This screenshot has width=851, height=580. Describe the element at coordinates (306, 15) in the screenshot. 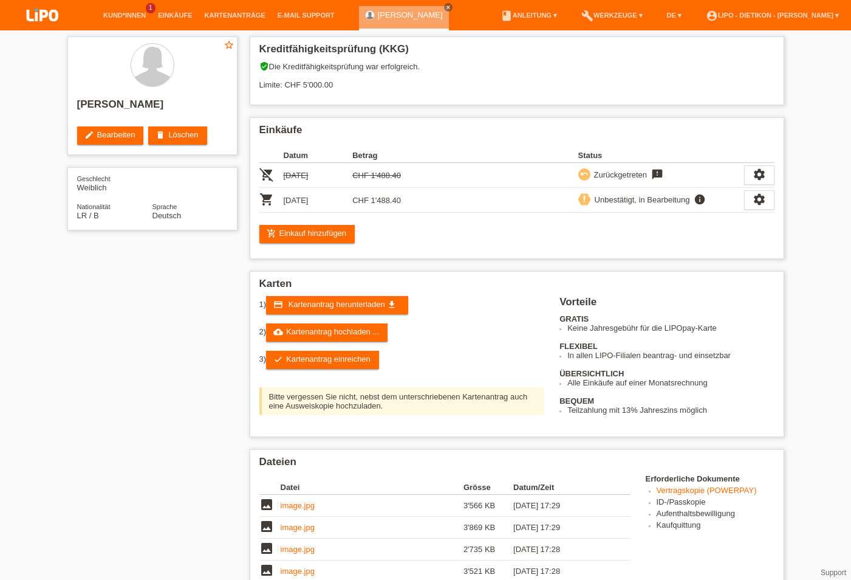

I see `a: E-Mail Support` at that location.